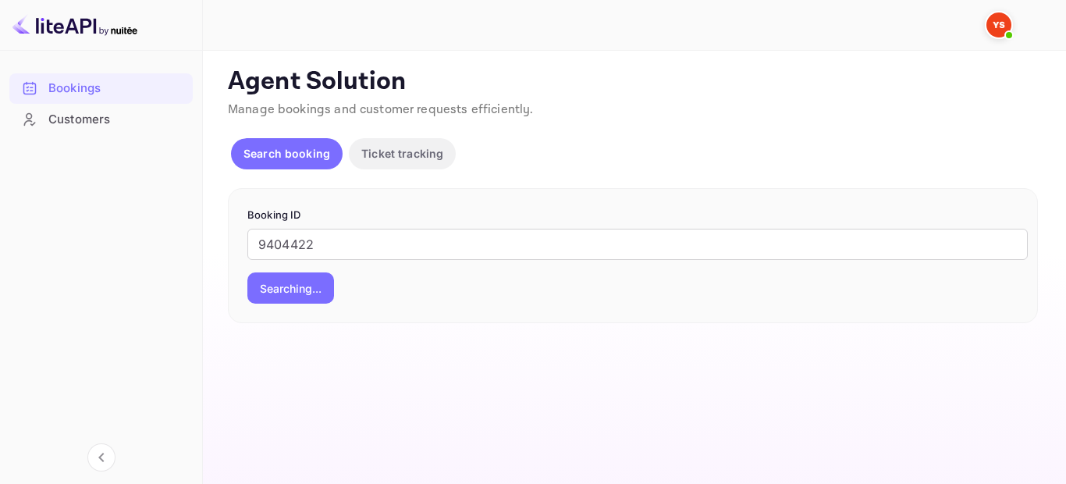  What do you see at coordinates (638, 244) in the screenshot?
I see `input: Enter Booking ID (e.g., 63782194)` at bounding box center [638, 244].